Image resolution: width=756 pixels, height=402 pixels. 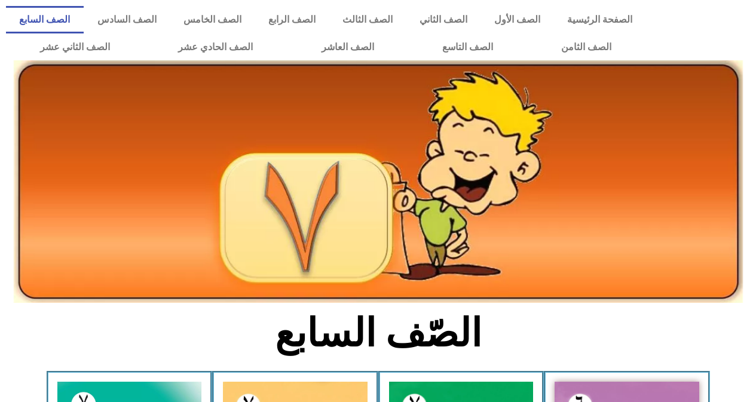 I want to click on a: الصف الثالث, so click(x=367, y=20).